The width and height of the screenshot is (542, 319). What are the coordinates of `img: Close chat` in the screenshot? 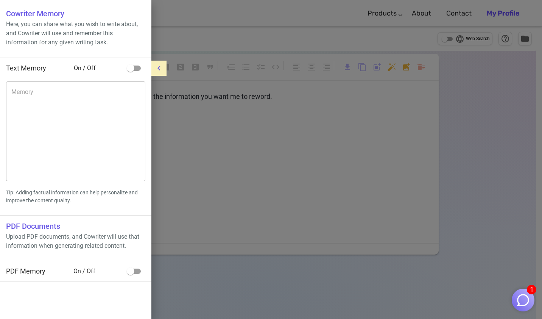 It's located at (523, 300).